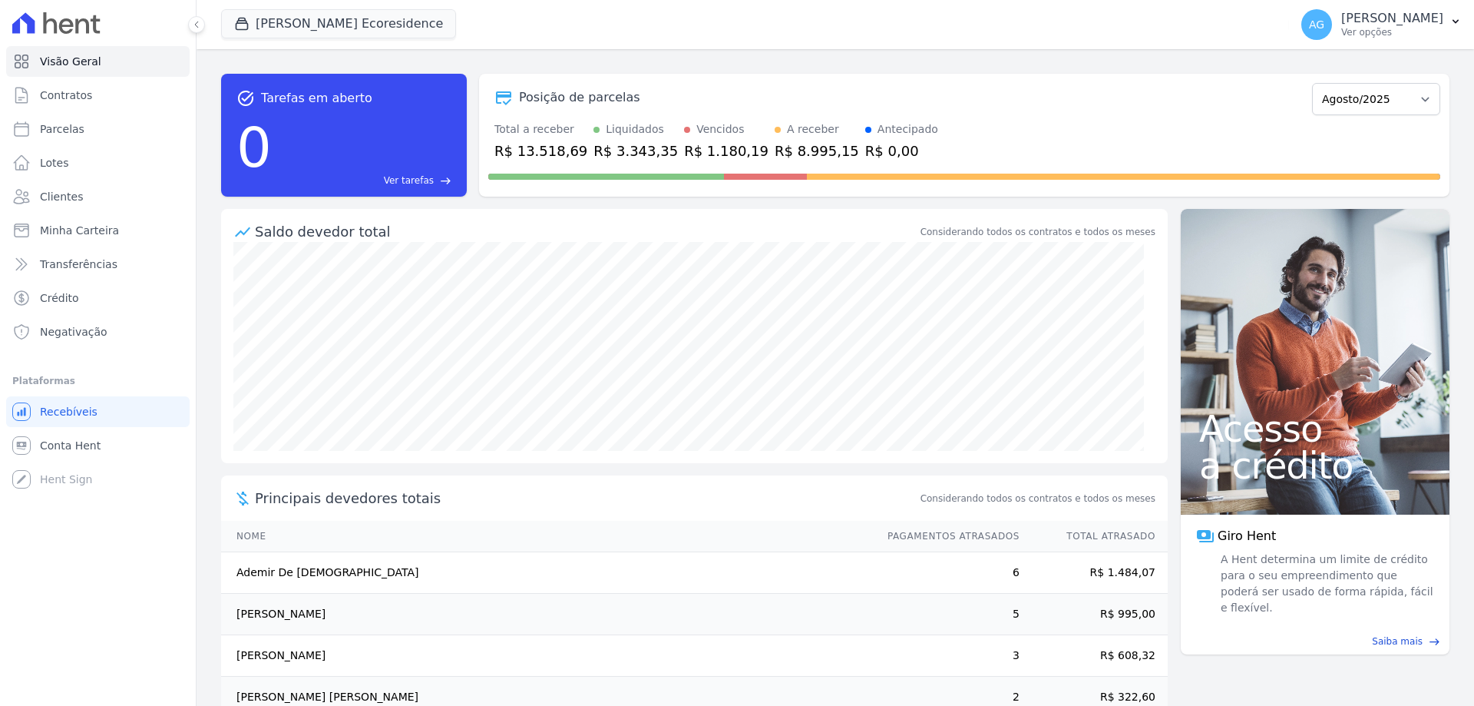 Image resolution: width=1474 pixels, height=706 pixels. What do you see at coordinates (409, 180) in the screenshot?
I see `span: Ver tarefas` at bounding box center [409, 180].